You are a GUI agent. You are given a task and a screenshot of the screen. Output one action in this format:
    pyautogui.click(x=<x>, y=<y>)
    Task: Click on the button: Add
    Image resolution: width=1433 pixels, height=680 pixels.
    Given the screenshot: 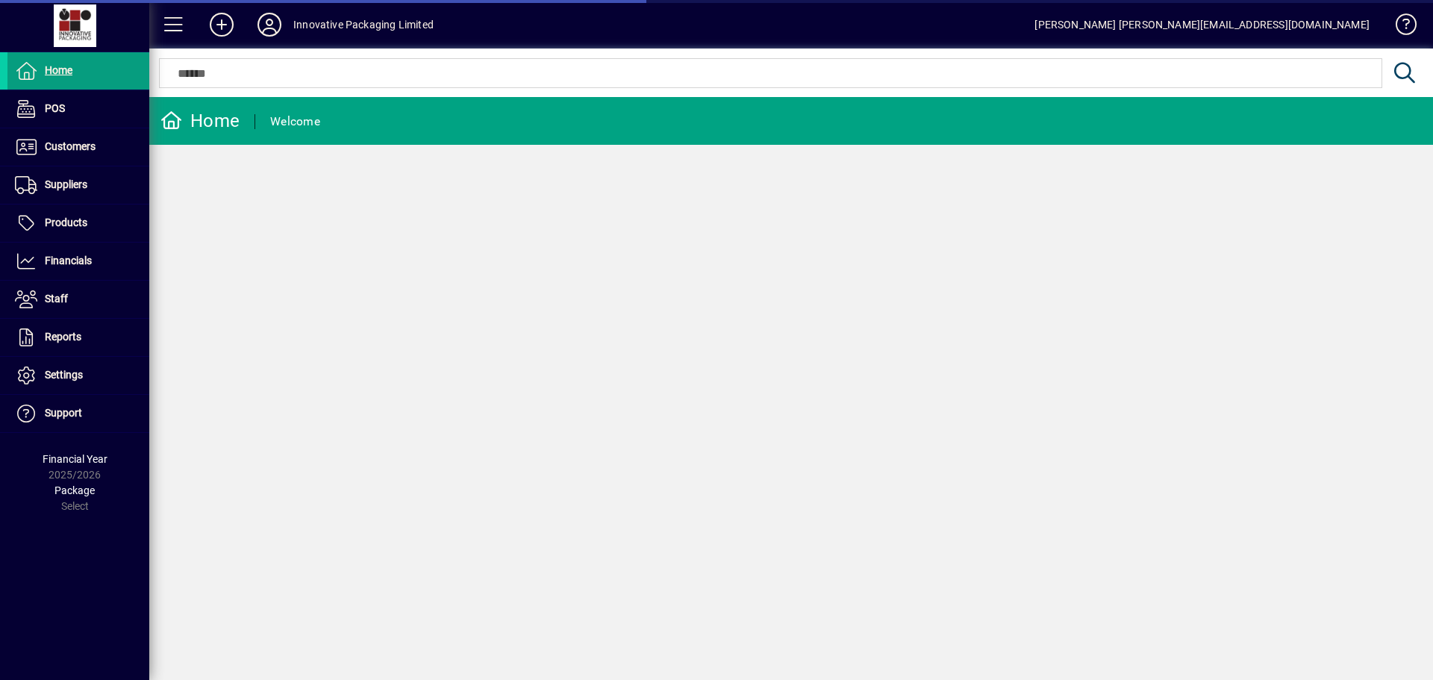 What is the action you would take?
    pyautogui.click(x=222, y=25)
    